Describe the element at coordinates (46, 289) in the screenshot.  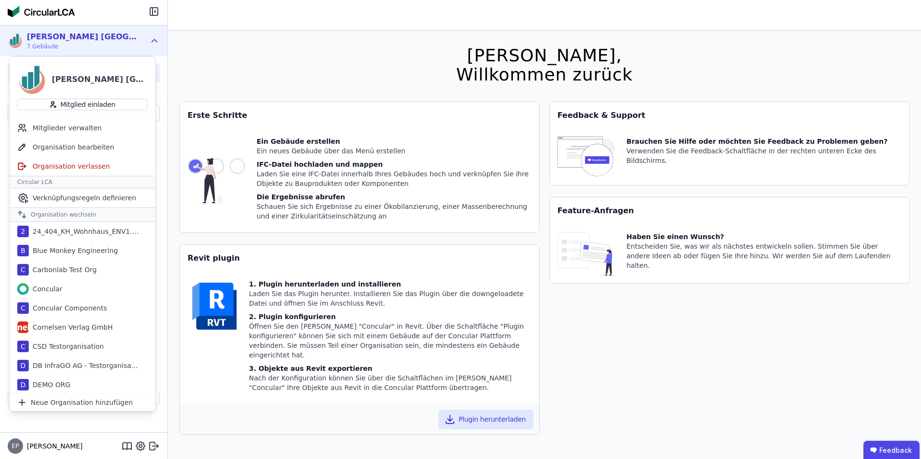
I see `div: Concular` at that location.